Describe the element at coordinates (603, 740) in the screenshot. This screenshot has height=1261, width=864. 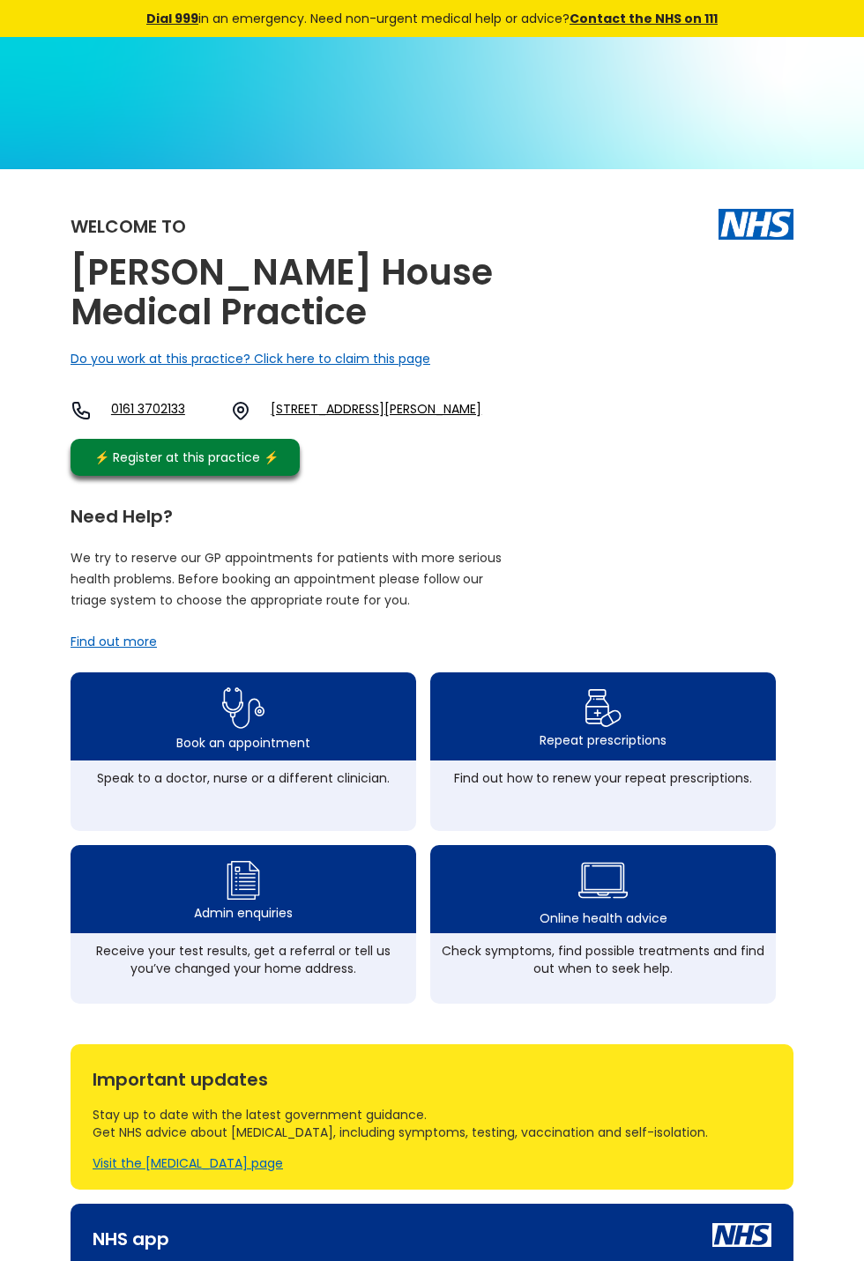
I see `div: Repeat prescriptions` at that location.